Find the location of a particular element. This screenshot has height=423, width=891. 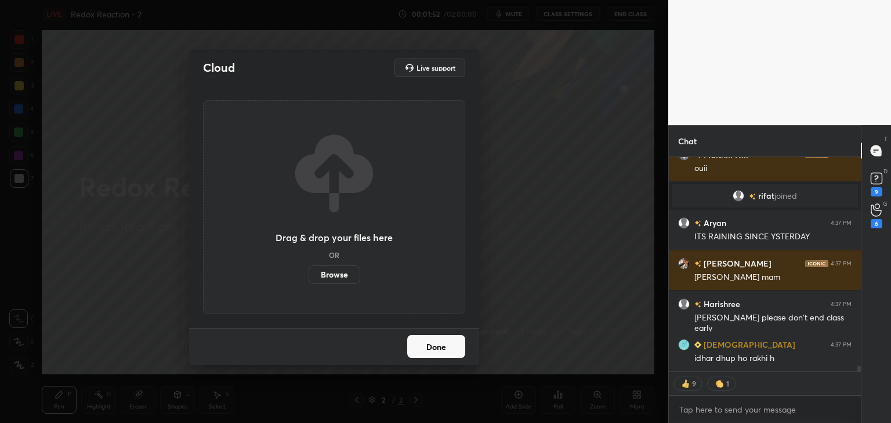

div: 1 is located at coordinates (727, 384).